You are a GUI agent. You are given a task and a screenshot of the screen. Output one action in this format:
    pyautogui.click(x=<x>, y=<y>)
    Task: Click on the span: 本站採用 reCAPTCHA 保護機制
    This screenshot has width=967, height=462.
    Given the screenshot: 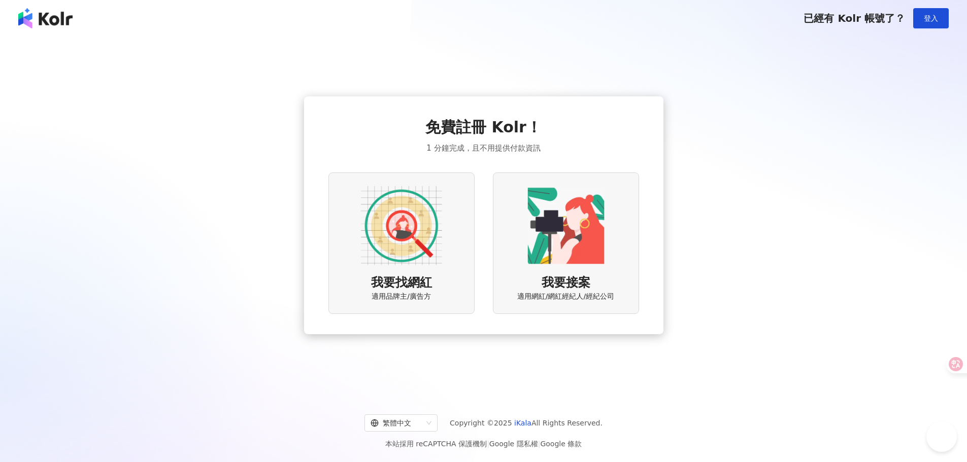 What is the action you would take?
    pyautogui.click(x=483, y=444)
    